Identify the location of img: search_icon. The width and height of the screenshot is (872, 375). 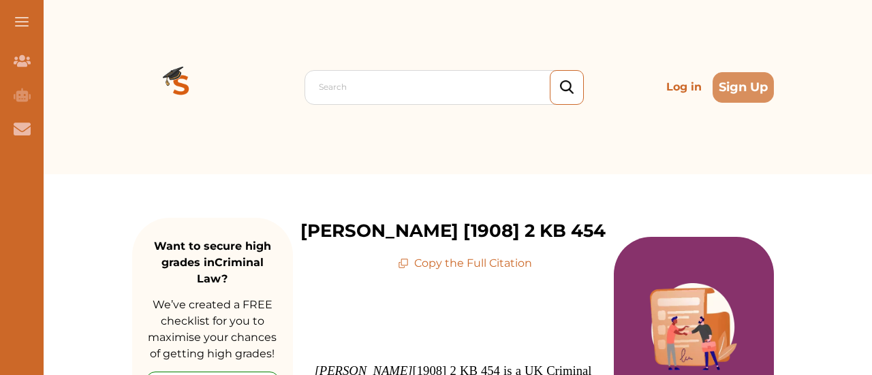
(567, 87).